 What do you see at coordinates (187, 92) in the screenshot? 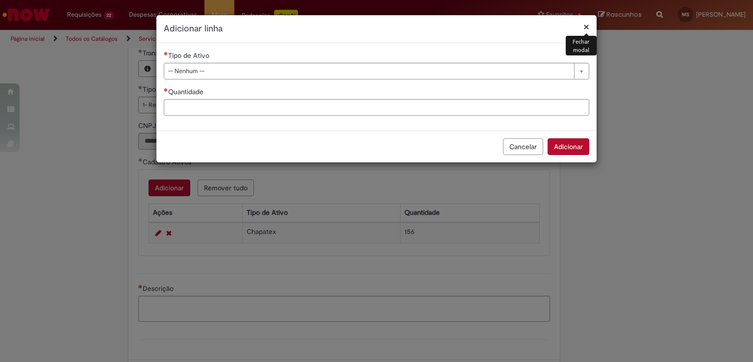
I see `span: Quantidade` at bounding box center [187, 92].